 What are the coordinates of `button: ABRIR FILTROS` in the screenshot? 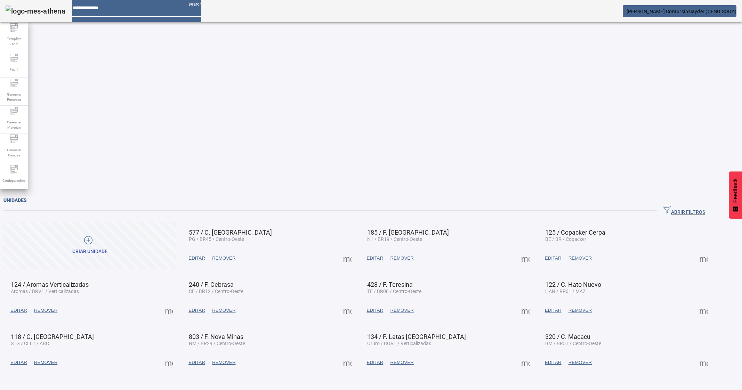 It's located at (684, 211).